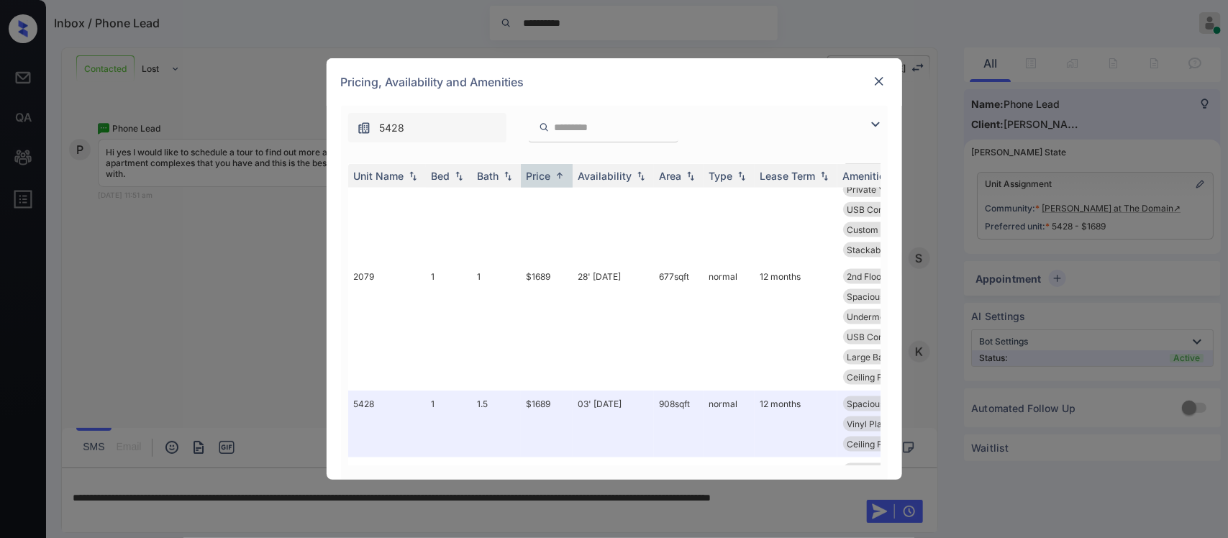 The height and width of the screenshot is (538, 1228). Describe the element at coordinates (489, 176) in the screenshot. I see `div: Bath` at that location.